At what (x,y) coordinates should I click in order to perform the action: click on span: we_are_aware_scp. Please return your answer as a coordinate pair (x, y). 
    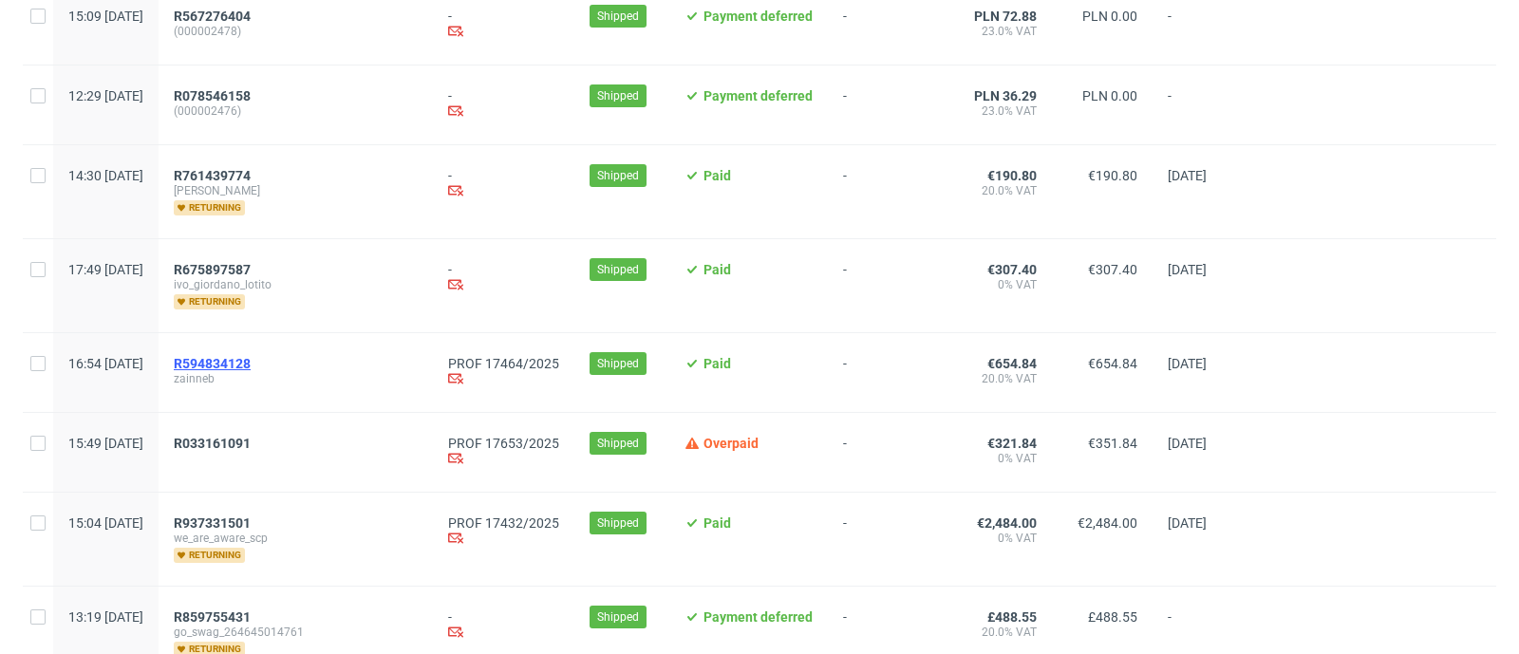
    Looking at the image, I should click on (295, 538).